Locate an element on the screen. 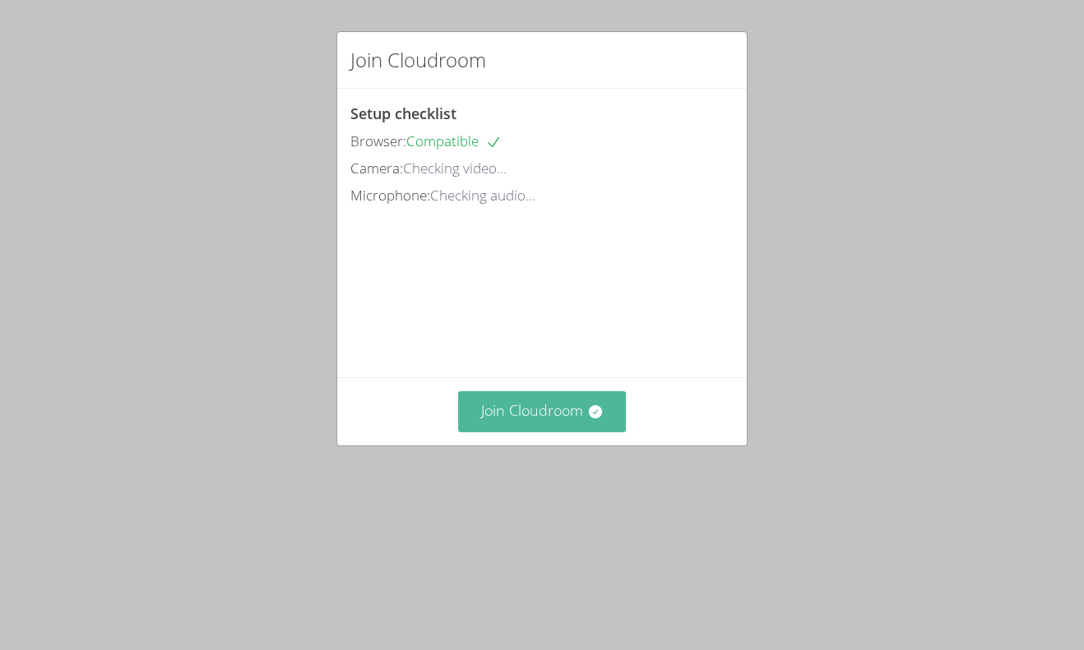 The width and height of the screenshot is (1084, 650). span: Microphone: is located at coordinates (390, 195).